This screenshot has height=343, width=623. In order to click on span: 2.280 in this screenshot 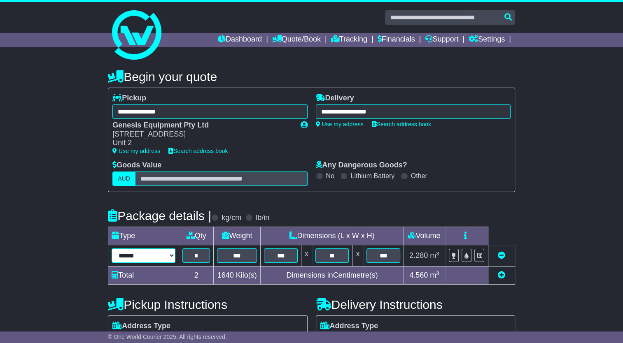, I will do `click(418, 256)`.